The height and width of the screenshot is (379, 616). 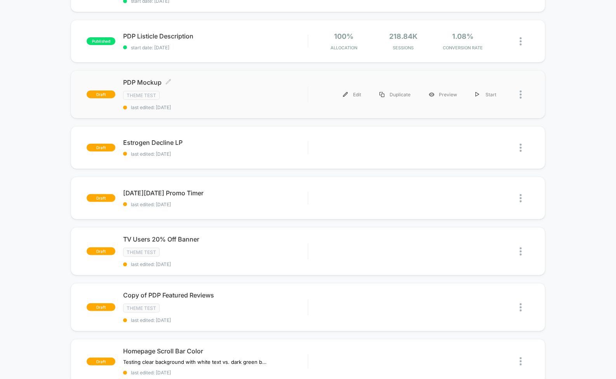 What do you see at coordinates (444, 94) in the screenshot?
I see `div: Preview` at bounding box center [444, 94].